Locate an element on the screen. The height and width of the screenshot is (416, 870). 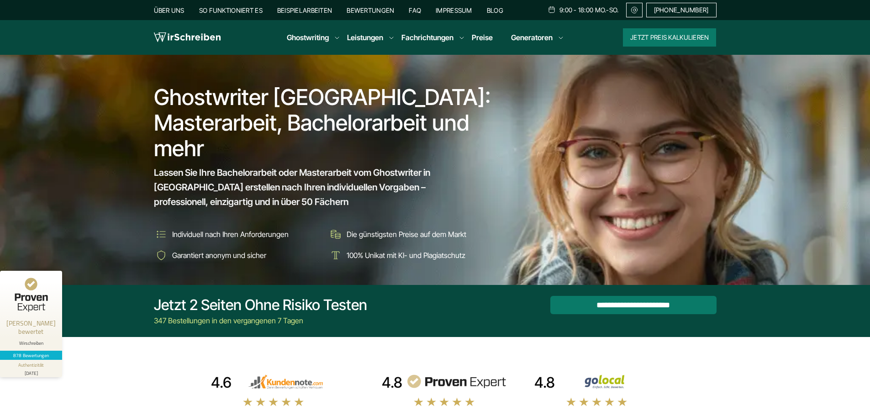
a: Preise is located at coordinates (482, 37).